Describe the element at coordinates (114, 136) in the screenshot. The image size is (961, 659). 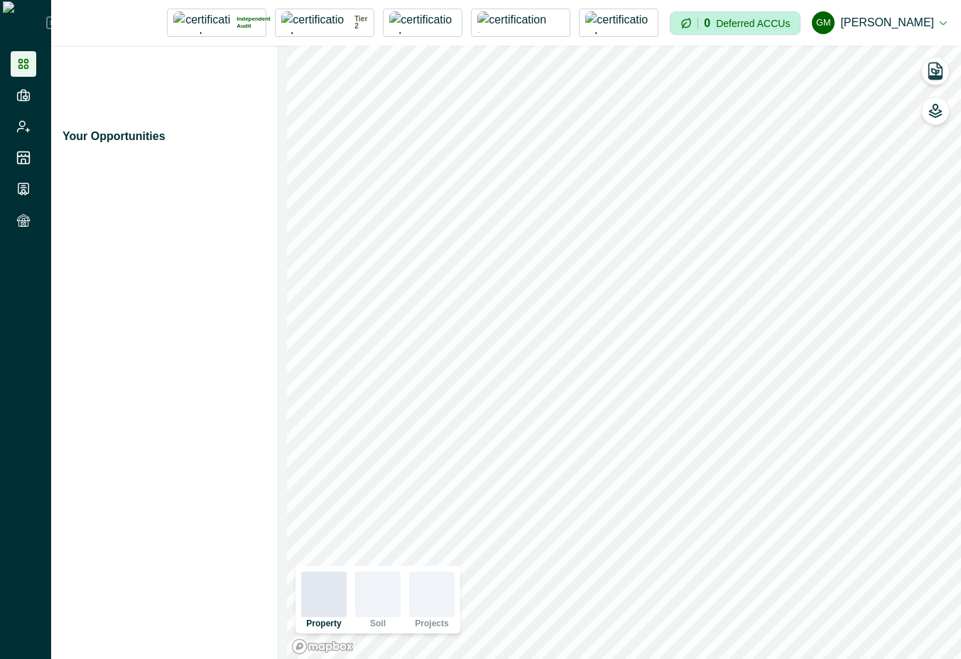
I see `p: Your Opportunities` at that location.